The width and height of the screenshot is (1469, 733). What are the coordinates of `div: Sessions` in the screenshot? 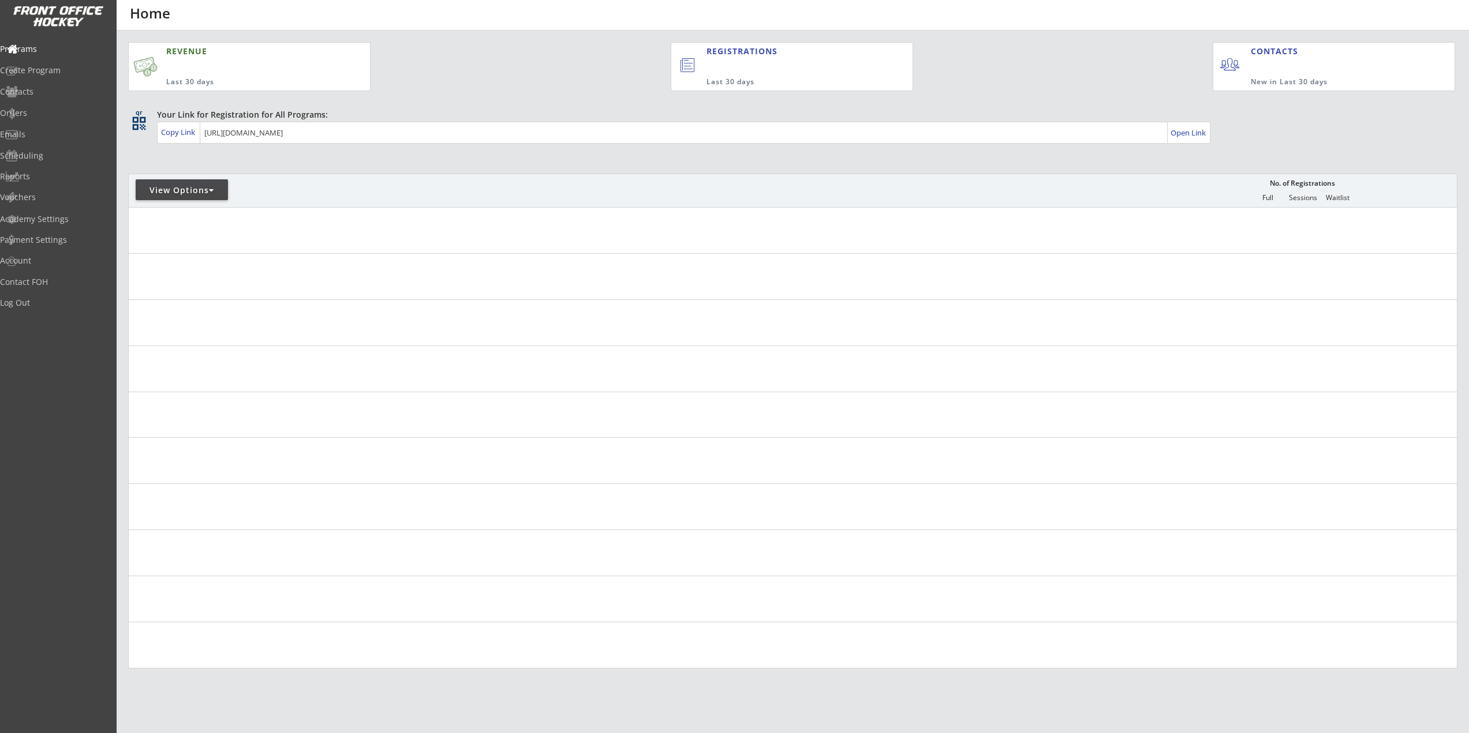 It's located at (1303, 198).